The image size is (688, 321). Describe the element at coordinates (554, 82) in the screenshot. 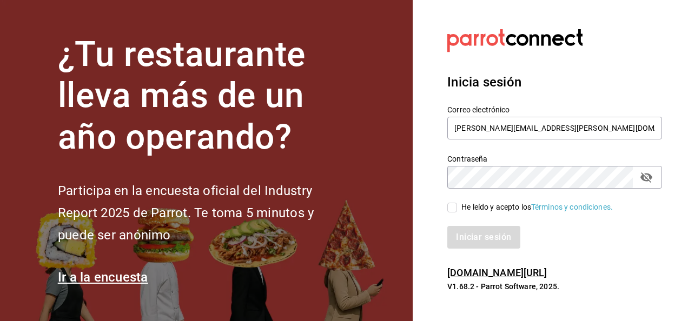

I see `h3: Inicia sesión` at that location.